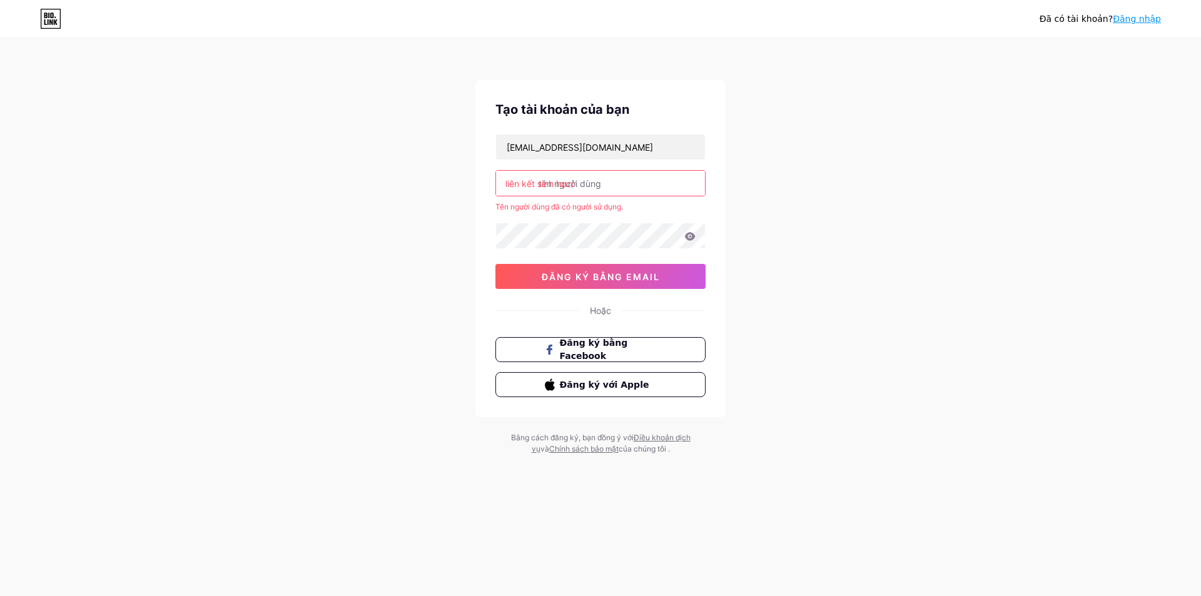  I want to click on font: đăng ký bằng email, so click(600, 276).